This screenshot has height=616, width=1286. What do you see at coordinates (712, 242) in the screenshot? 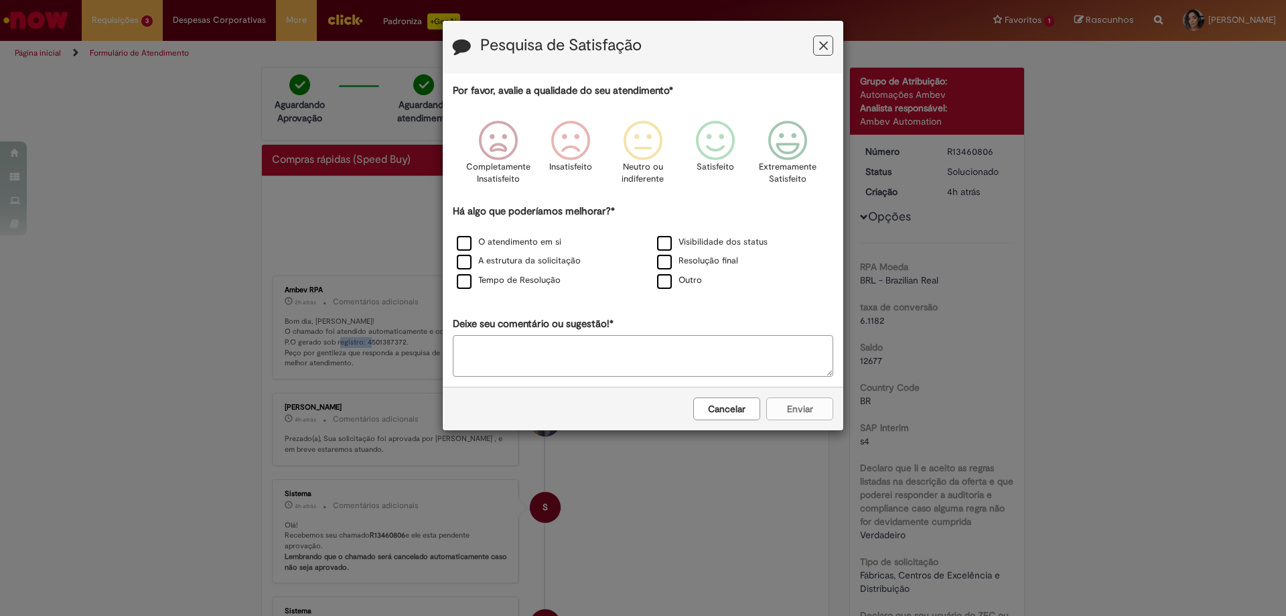
I see `label: Visibilidade dos status` at bounding box center [712, 242].